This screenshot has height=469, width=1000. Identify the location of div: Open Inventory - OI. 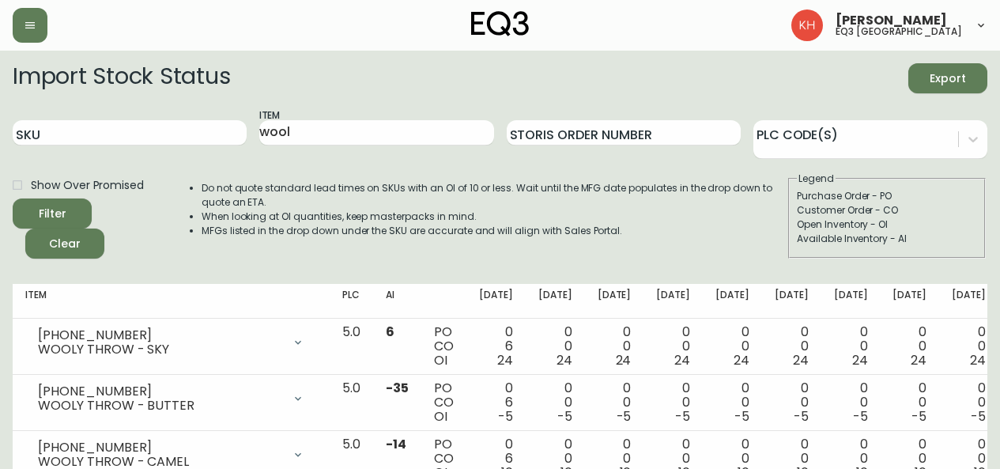
(887, 224).